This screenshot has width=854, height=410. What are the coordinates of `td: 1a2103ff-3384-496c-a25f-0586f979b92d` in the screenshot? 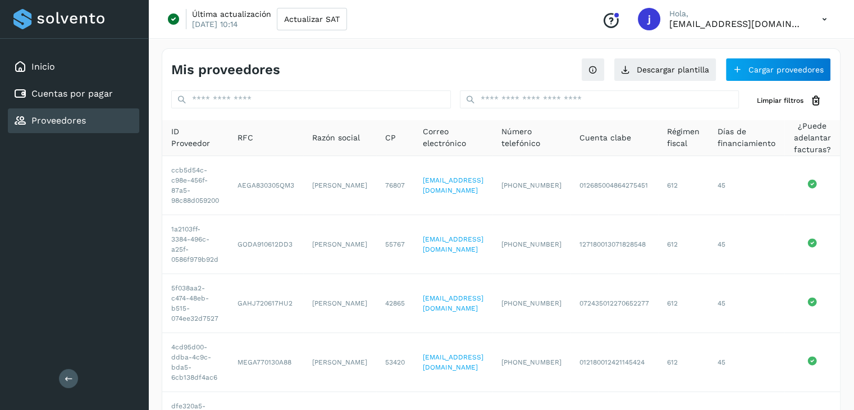 It's located at (195, 244).